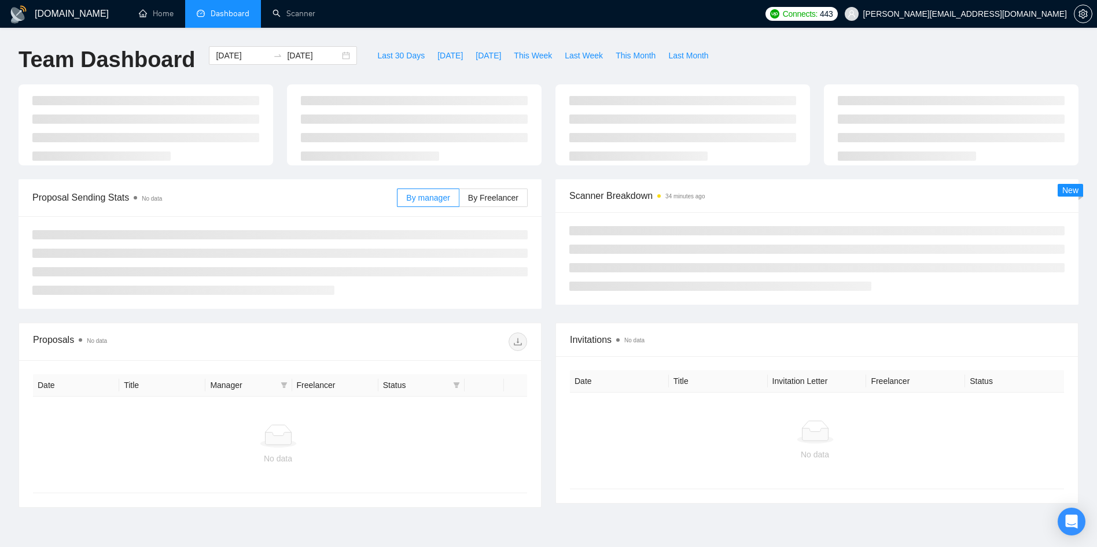  What do you see at coordinates (401, 56) in the screenshot?
I see `span: Last 30 Days` at bounding box center [401, 56].